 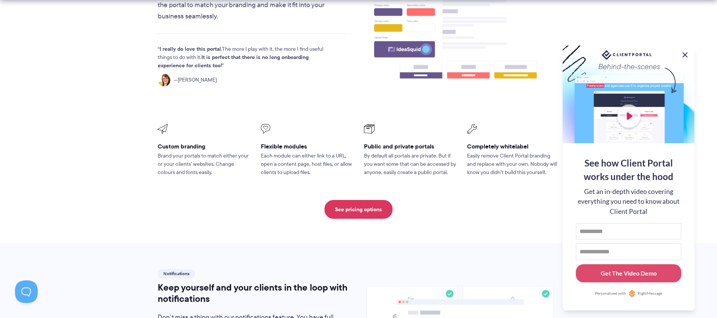 What do you see at coordinates (611, 294) in the screenshot?
I see `span: Personalized with` at bounding box center [611, 294].